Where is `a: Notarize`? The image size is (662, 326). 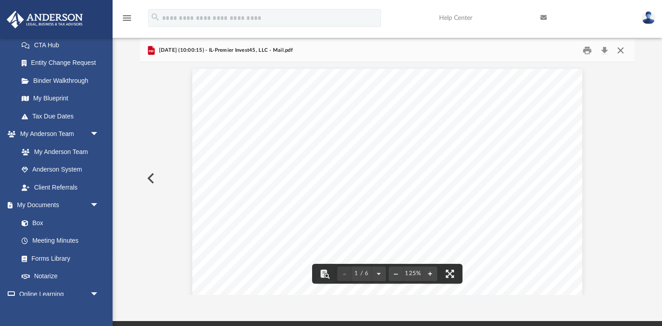
a: Notarize is located at coordinates (60, 277).